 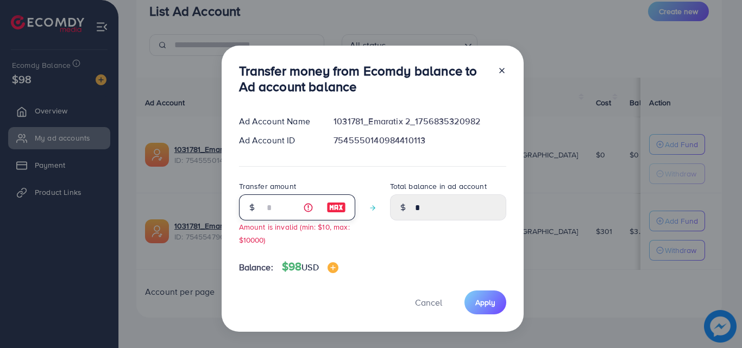 I want to click on div: 1031781_Emaratix 2_1756835320982, so click(x=420, y=121).